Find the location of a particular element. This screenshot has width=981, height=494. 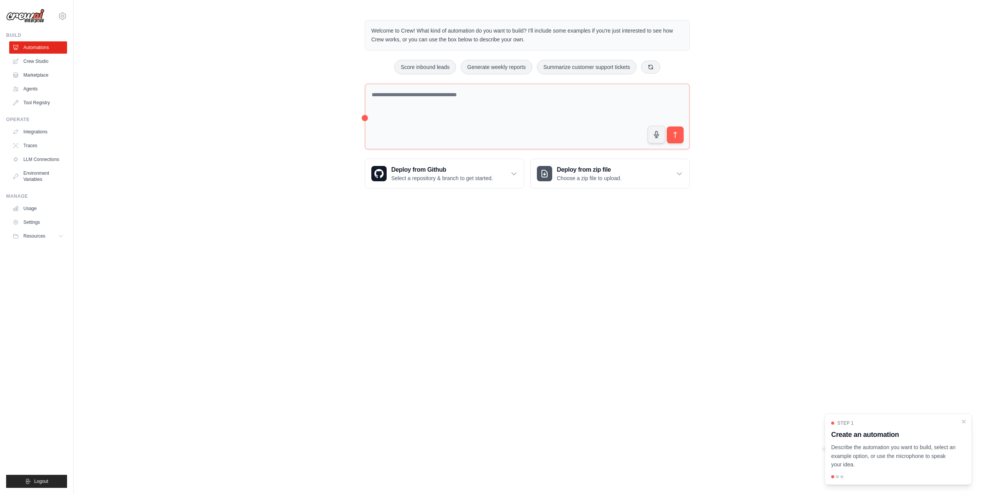

a: Traces is located at coordinates (38, 146).